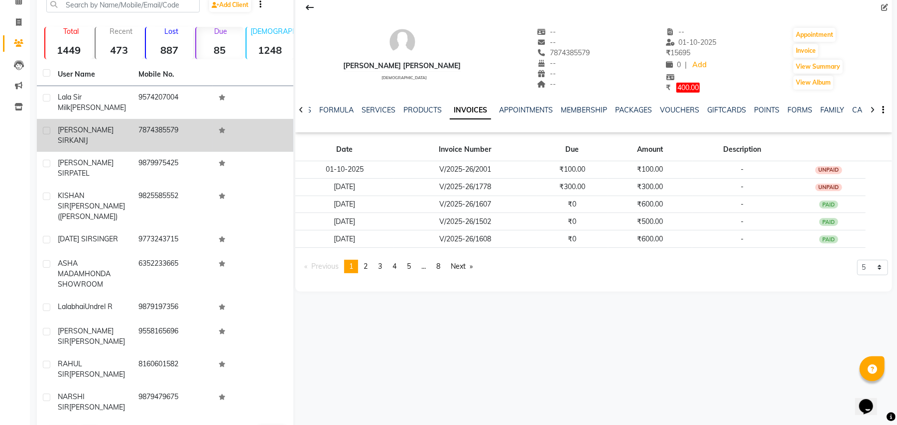  What do you see at coordinates (119, 50) in the screenshot?
I see `strong: 473` at bounding box center [119, 50].